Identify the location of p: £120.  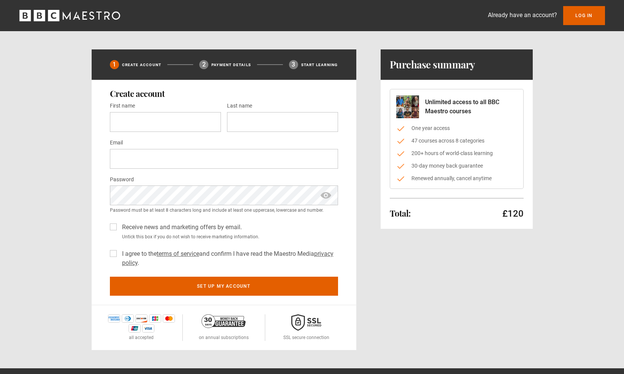
(513, 214).